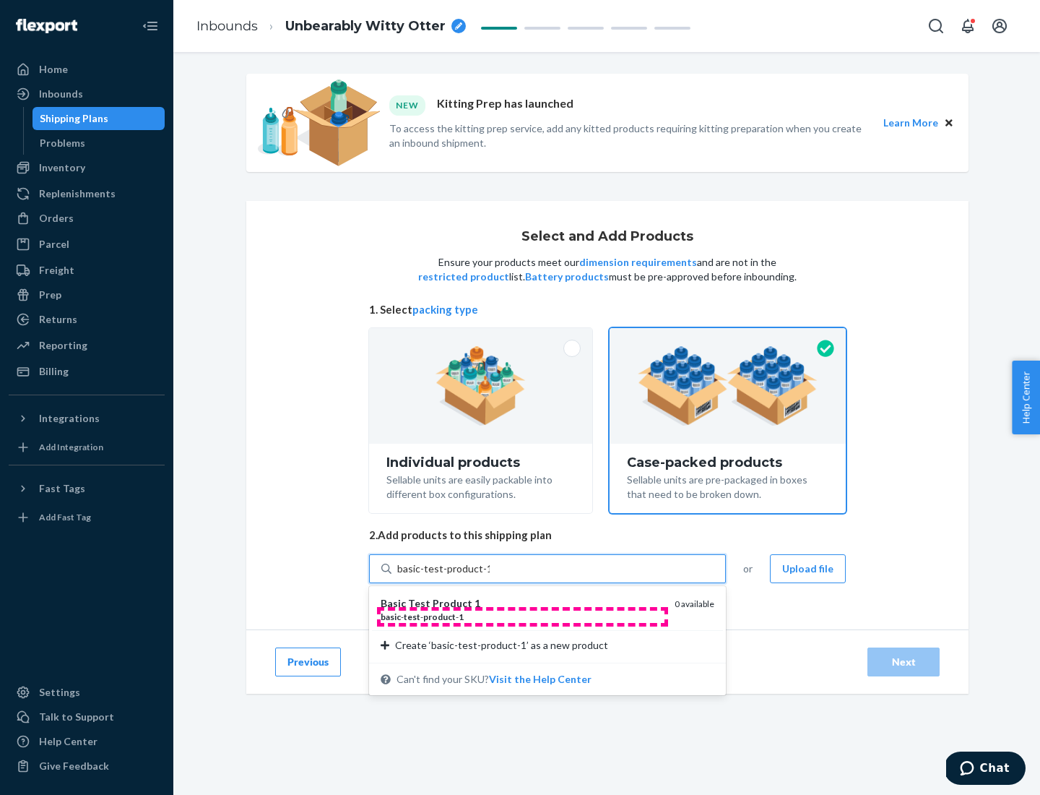 The width and height of the screenshot is (1040, 795). I want to click on h1: Select and Add Products, so click(607, 237).